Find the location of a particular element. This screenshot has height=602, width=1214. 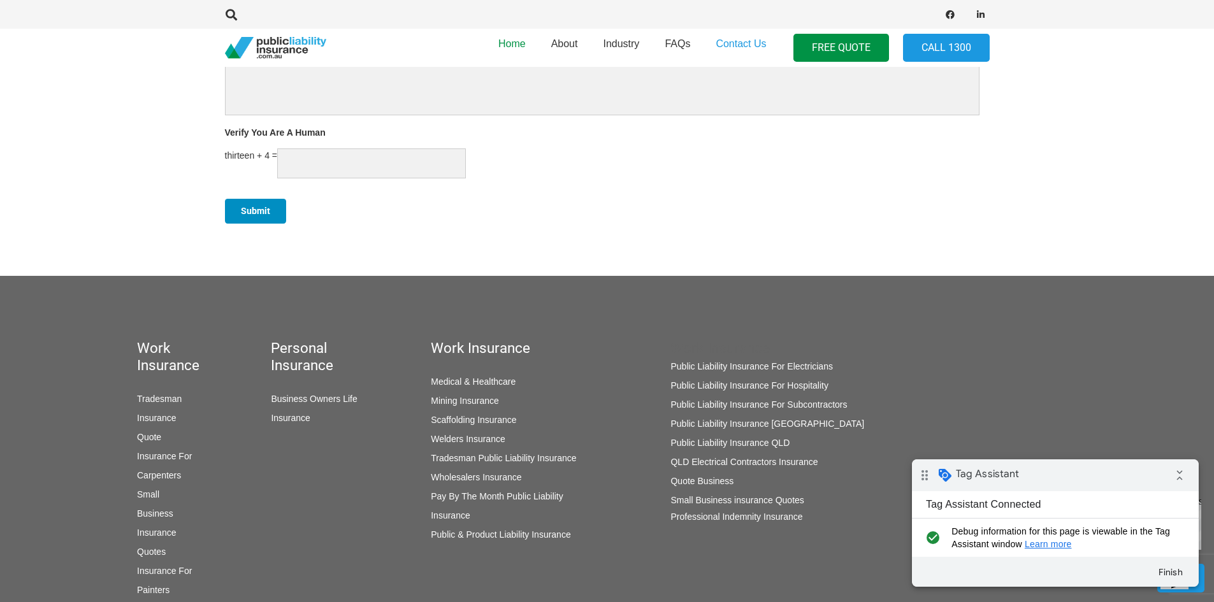

a: Business Owners Life Insurance is located at coordinates (313, 408).